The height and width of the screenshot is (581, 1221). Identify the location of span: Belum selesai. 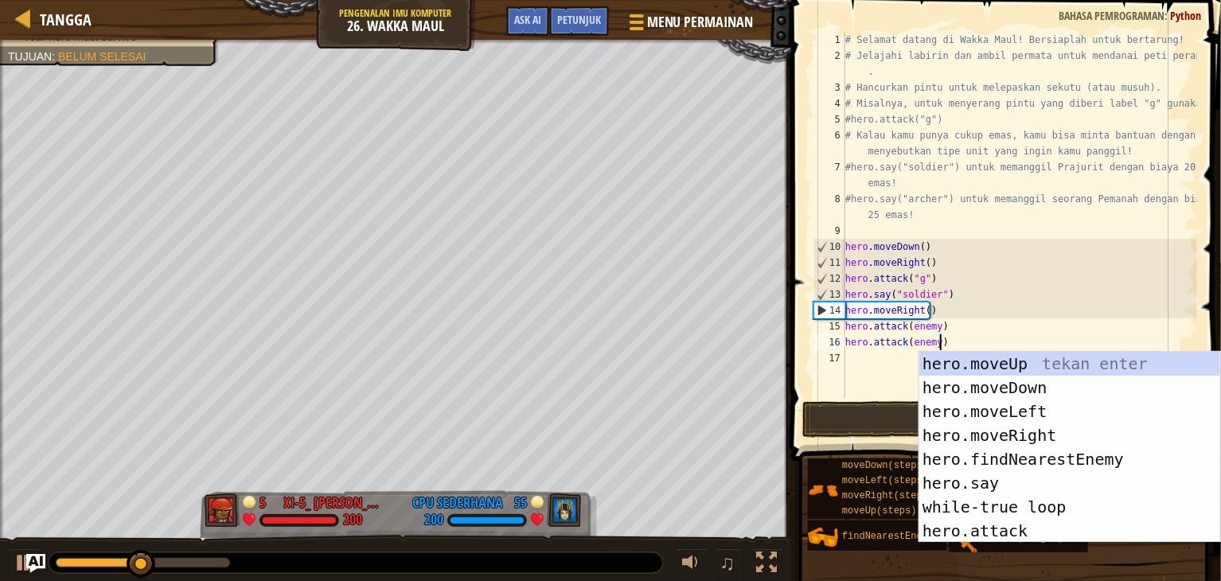
(102, 57).